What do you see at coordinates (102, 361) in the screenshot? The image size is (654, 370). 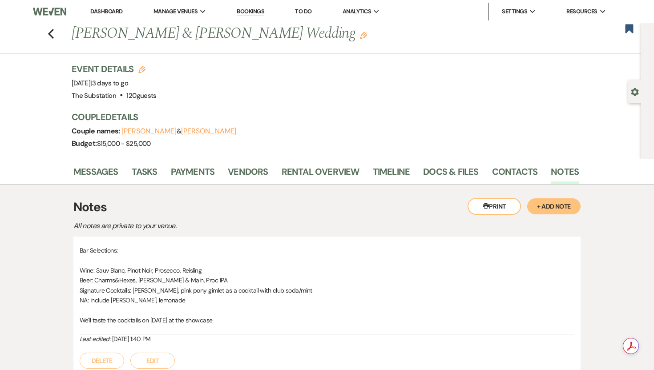 I see `button: Delete` at bounding box center [102, 361].